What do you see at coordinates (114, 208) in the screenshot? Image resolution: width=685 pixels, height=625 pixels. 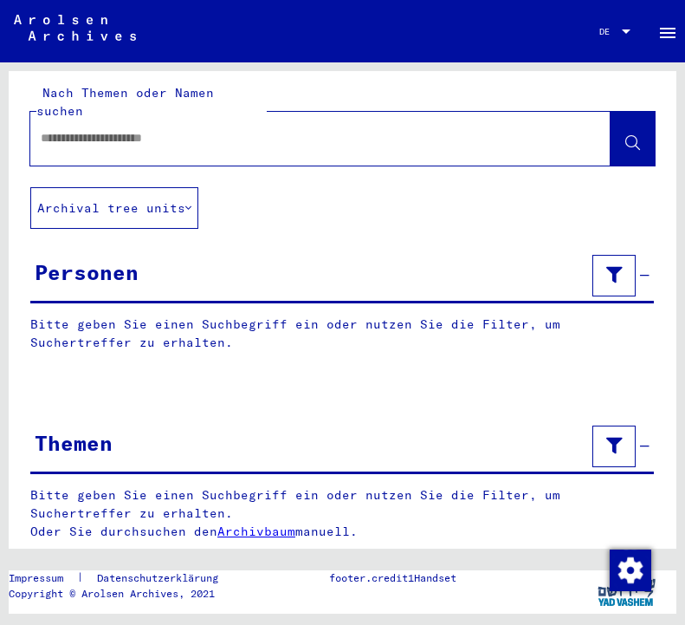 I see `button: Archival tree units` at bounding box center [114, 208].